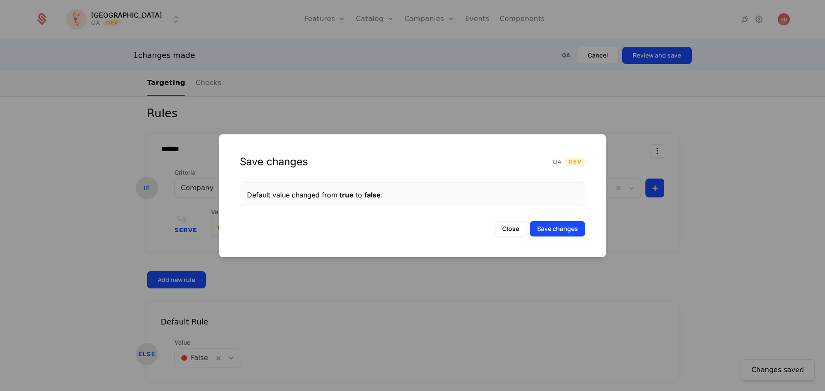  I want to click on div: Default value changed from to ., so click(412, 195).